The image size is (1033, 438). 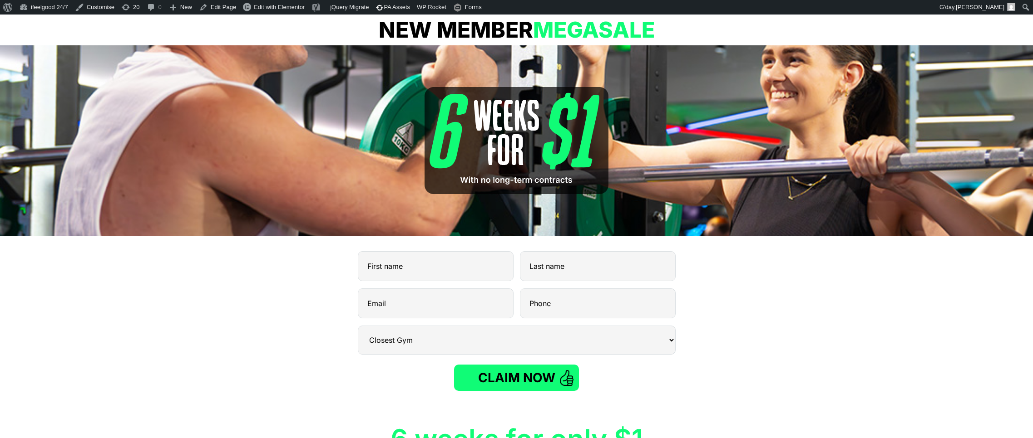 What do you see at coordinates (435, 266) in the screenshot?
I see `input: First name` at bounding box center [435, 266].